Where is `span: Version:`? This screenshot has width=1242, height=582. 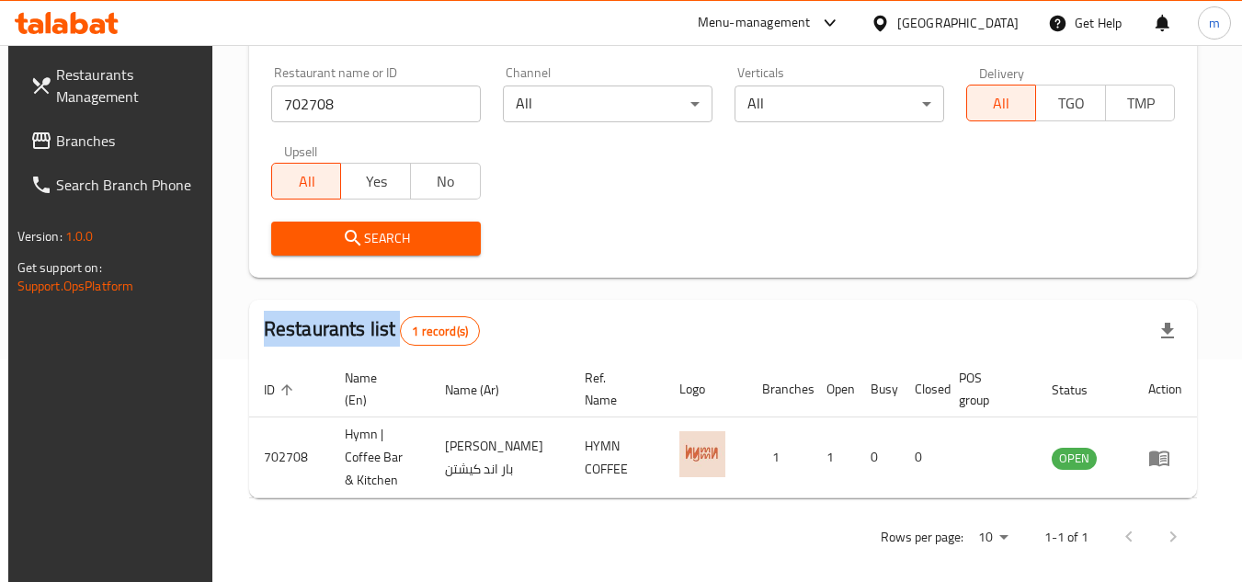 span: Version: is located at coordinates (40, 236).